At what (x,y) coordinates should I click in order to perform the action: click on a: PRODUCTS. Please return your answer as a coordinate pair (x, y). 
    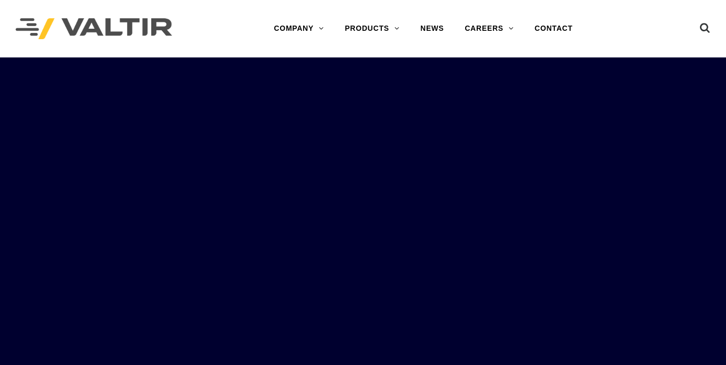
    Looking at the image, I should click on (372, 29).